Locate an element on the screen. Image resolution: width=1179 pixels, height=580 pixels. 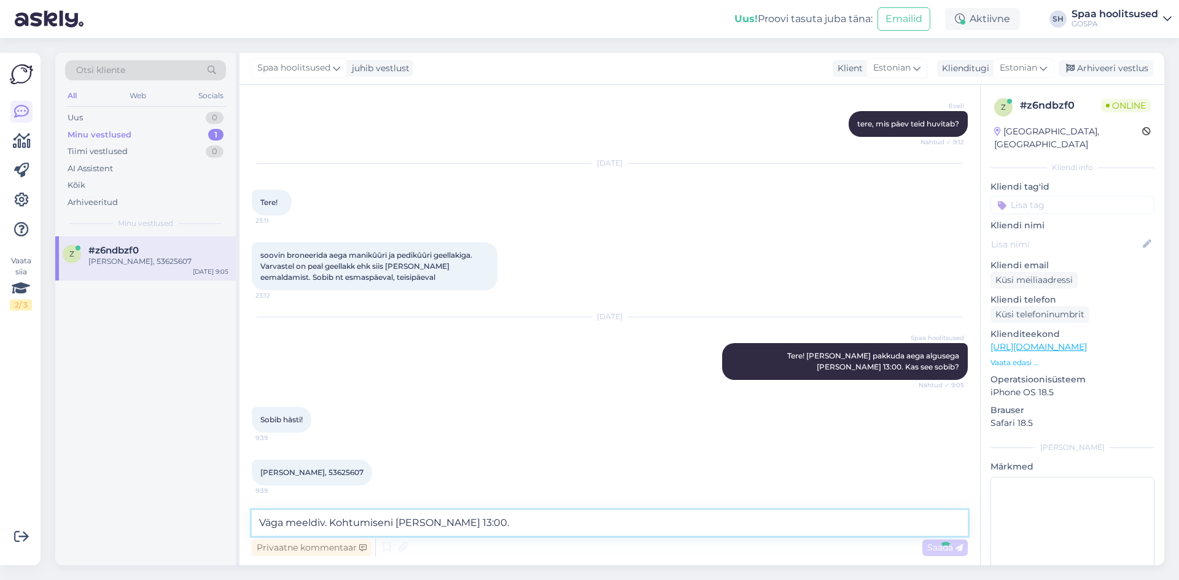
div: Küsi telefoninumbrit is located at coordinates (1040, 314).